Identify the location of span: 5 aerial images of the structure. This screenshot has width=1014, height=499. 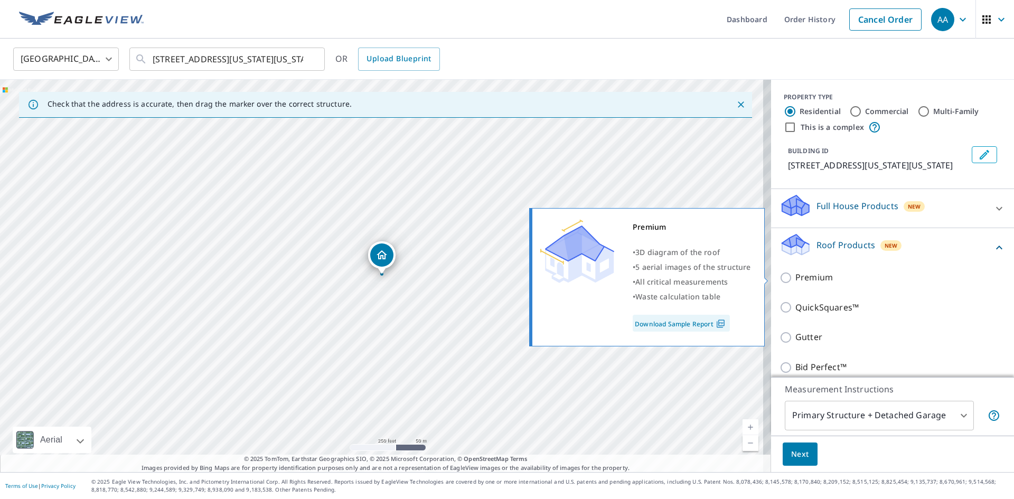
(693, 267).